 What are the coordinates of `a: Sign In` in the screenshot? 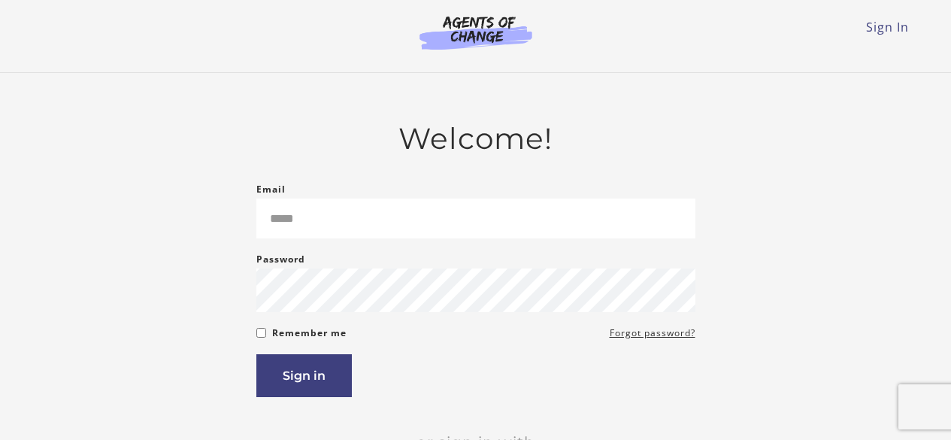 It's located at (887, 27).